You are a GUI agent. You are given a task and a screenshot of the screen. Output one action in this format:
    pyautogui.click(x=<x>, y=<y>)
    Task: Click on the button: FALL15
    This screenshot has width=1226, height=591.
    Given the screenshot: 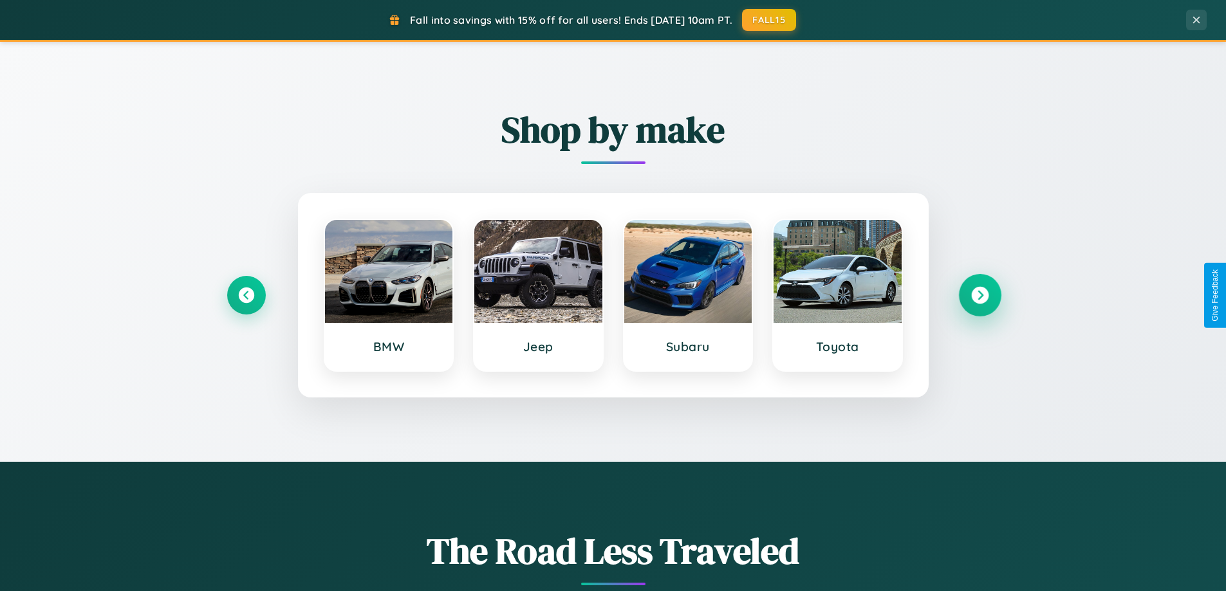 What is the action you would take?
    pyautogui.click(x=769, y=20)
    